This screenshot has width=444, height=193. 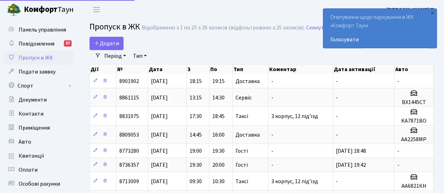 What do you see at coordinates (39, 58) in the screenshot?
I see `a: Пропуск в ЖК` at bounding box center [39, 58].